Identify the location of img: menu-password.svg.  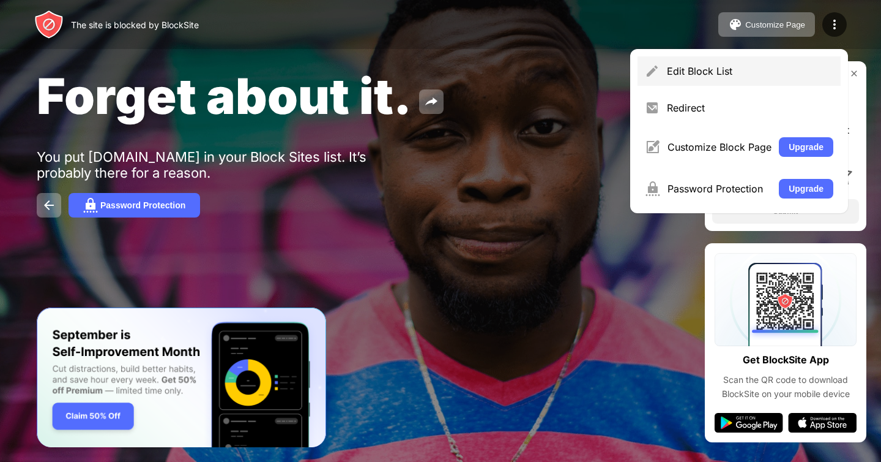
(653, 189).